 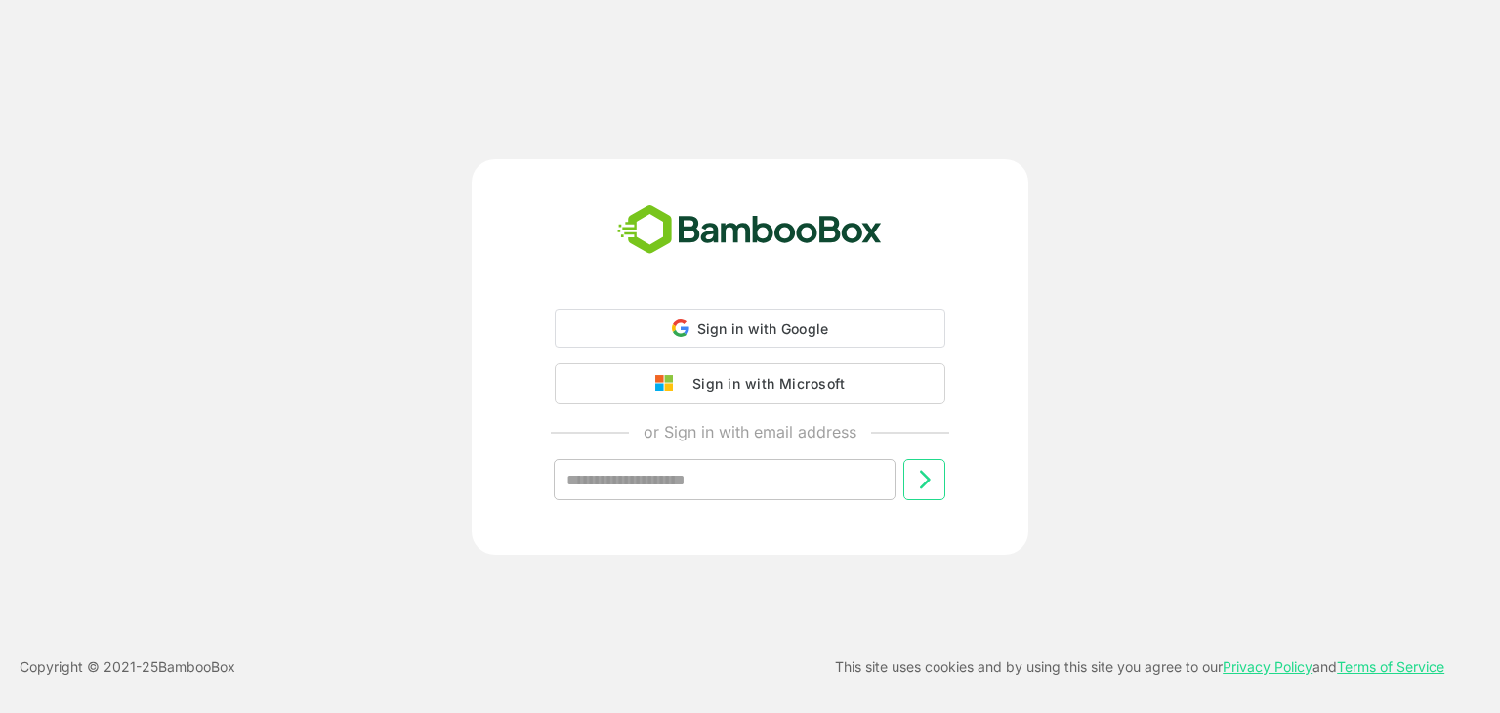 I want to click on button: Sign in with Microsoft, so click(x=750, y=384).